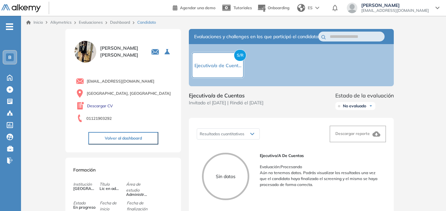  Describe the element at coordinates (355, 106) in the screenshot. I see `span: No evaluado` at that location.